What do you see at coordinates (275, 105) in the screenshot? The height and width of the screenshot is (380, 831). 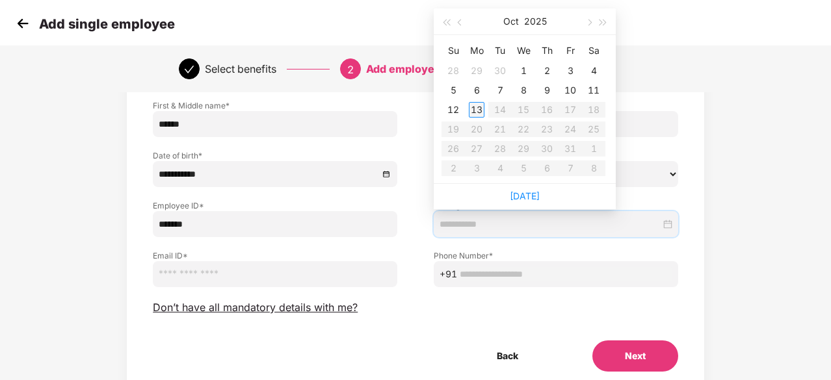 I see `label: First & Middle name` at bounding box center [275, 105].